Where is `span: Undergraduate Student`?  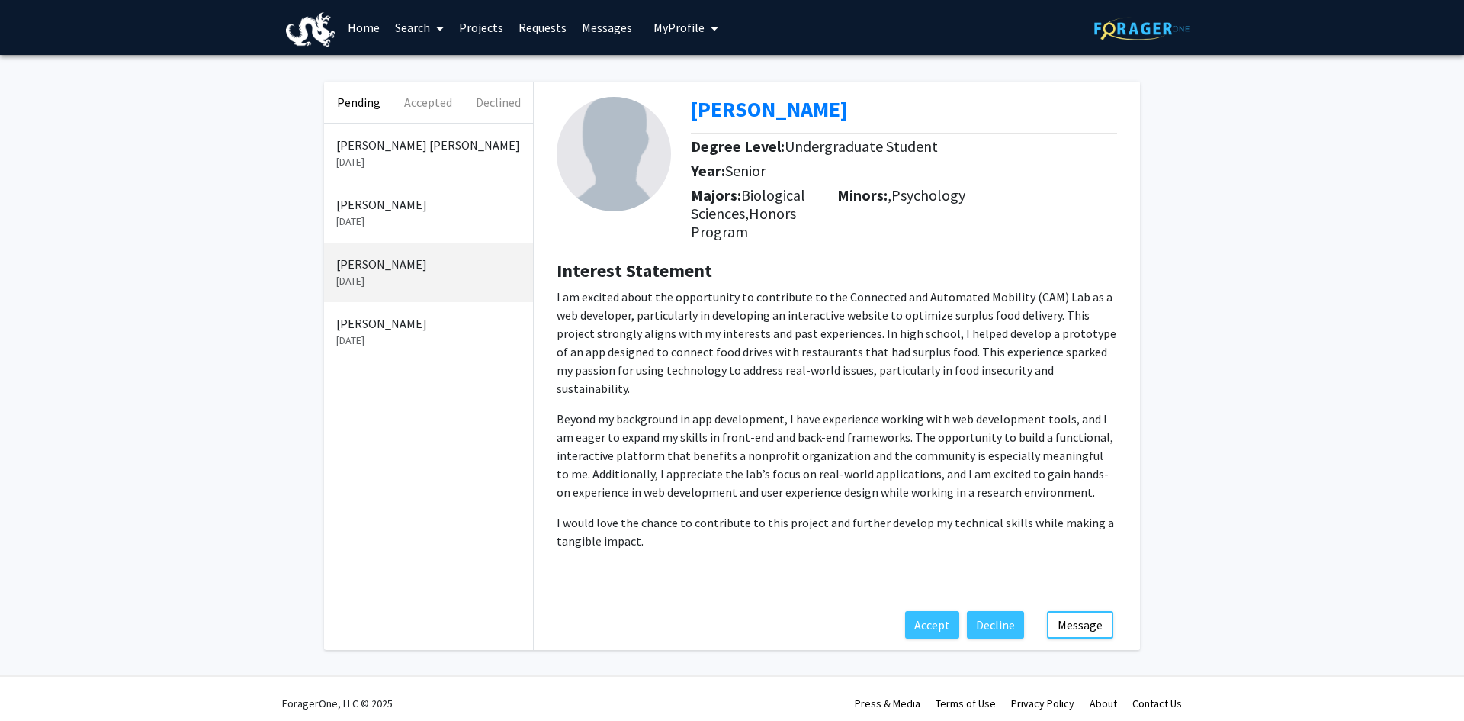
span: Undergraduate Student is located at coordinates (861, 146).